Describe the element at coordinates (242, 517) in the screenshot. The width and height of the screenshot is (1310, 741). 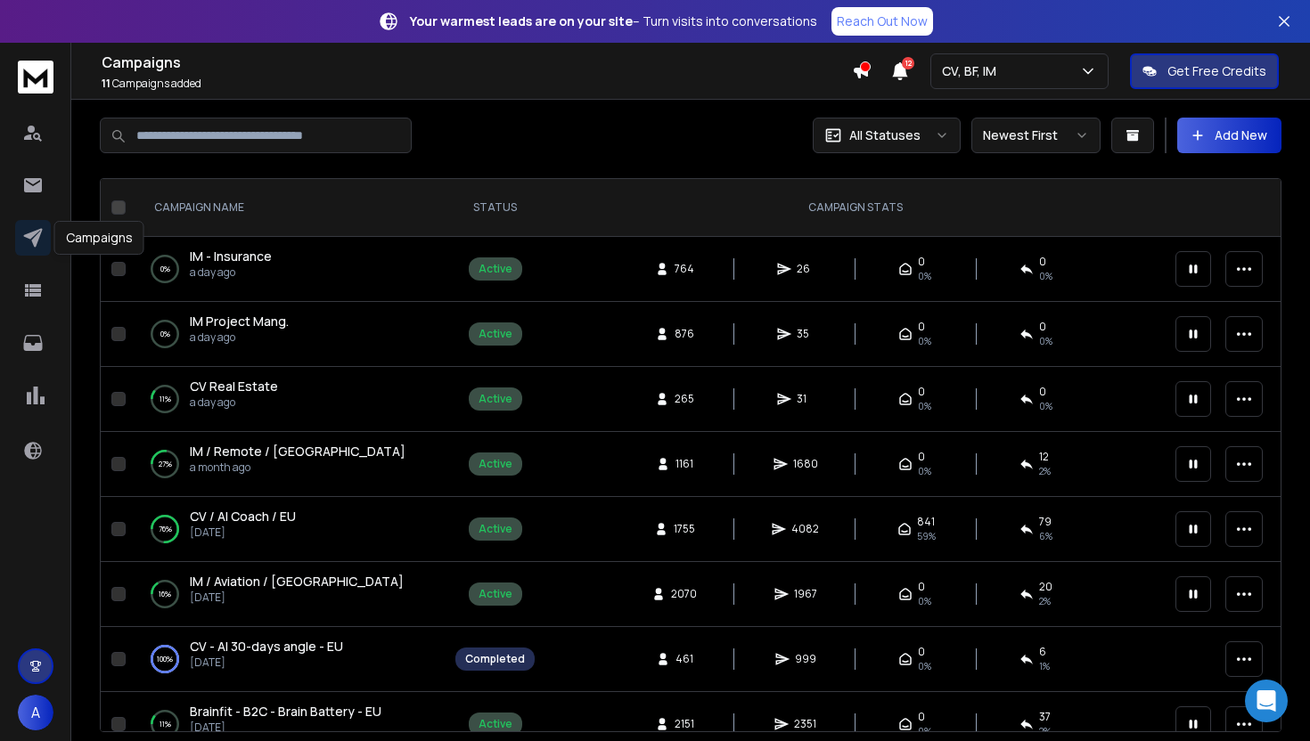
I see `a: CV / AI Coach / EU` at that location.